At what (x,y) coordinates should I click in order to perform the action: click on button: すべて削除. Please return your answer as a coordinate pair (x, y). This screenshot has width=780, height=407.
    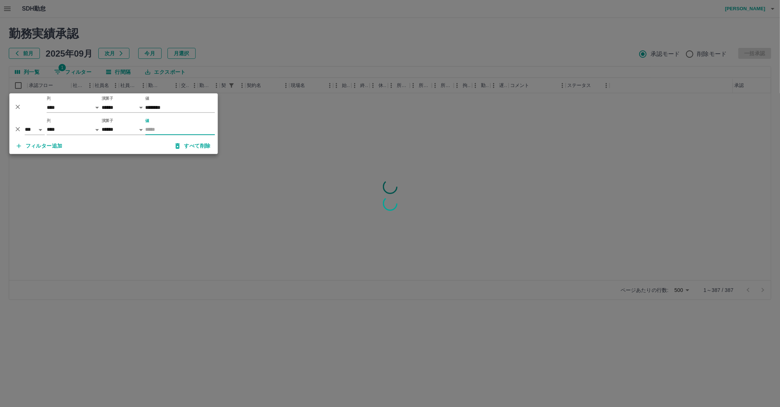
    Looking at the image, I should click on (193, 146).